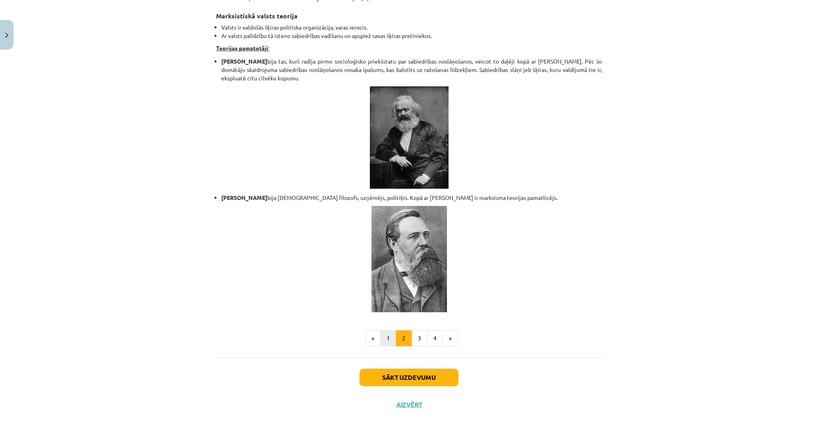 This screenshot has height=427, width=818. What do you see at coordinates (411, 70) in the screenshot?
I see `li: bija tas, kurš radīja pirmo socioloģisko priekšstatu par sabiedrības noslāņošanos, veicot to daļē...` at bounding box center [411, 70].